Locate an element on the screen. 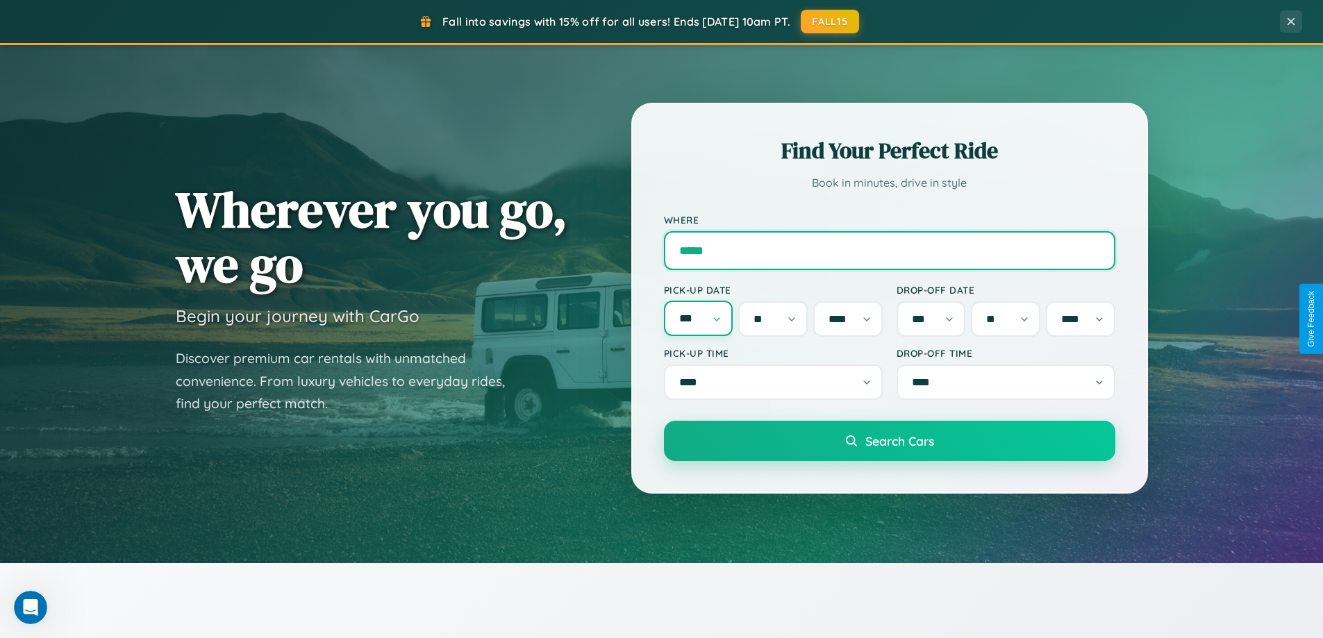  div: Give Feedback is located at coordinates (1311, 319).